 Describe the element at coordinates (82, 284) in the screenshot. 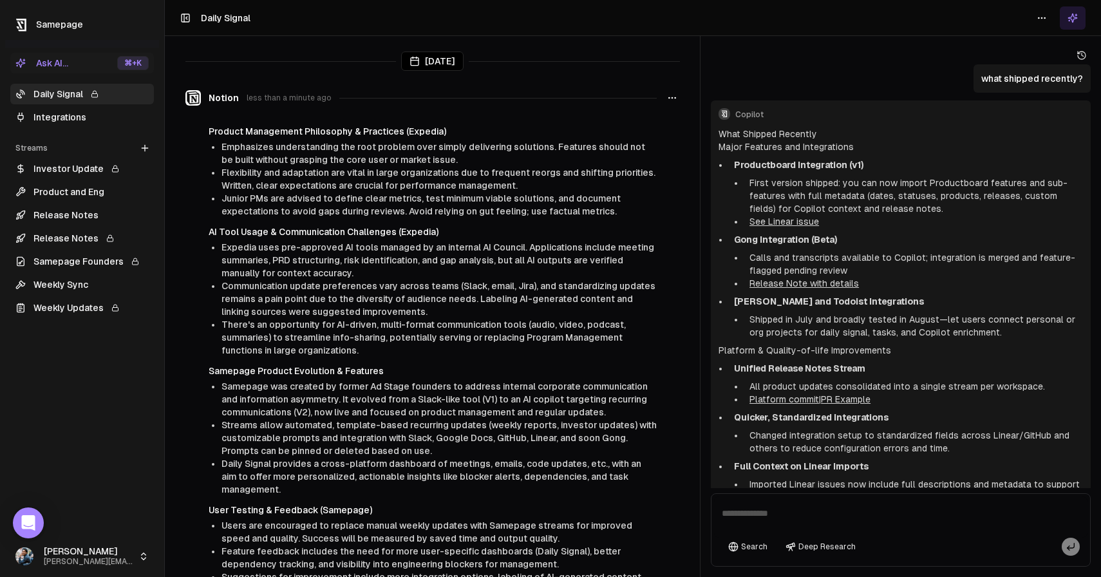

I see `a: Weekly Sync` at that location.